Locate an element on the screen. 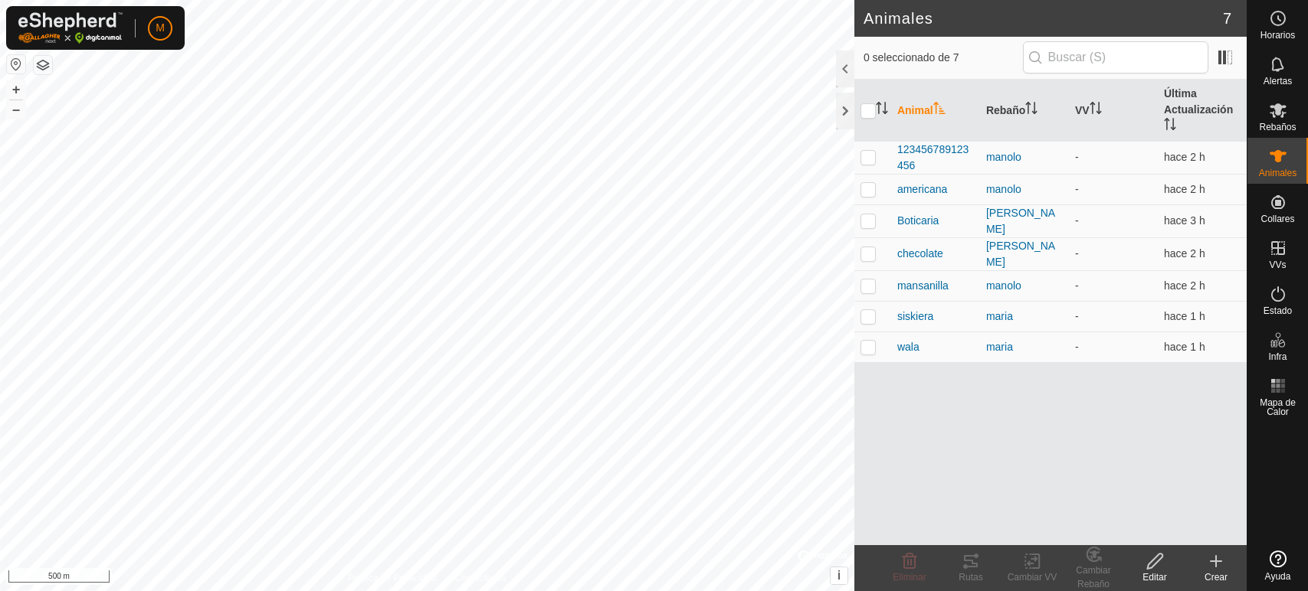 The height and width of the screenshot is (591, 1308). span: Infra is located at coordinates (1277, 357).